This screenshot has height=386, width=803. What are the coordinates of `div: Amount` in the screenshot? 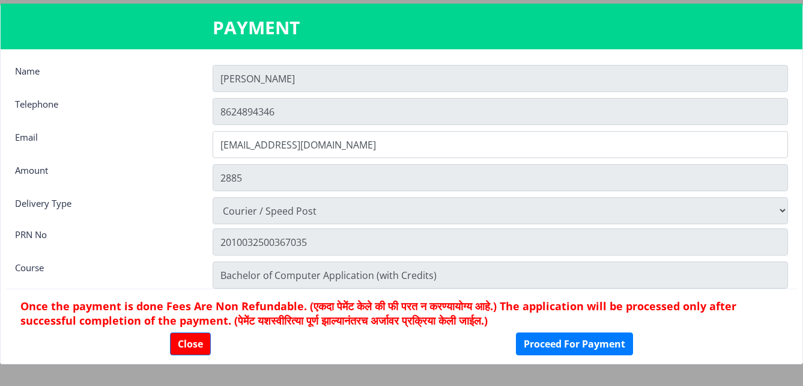 It's located at (105, 176).